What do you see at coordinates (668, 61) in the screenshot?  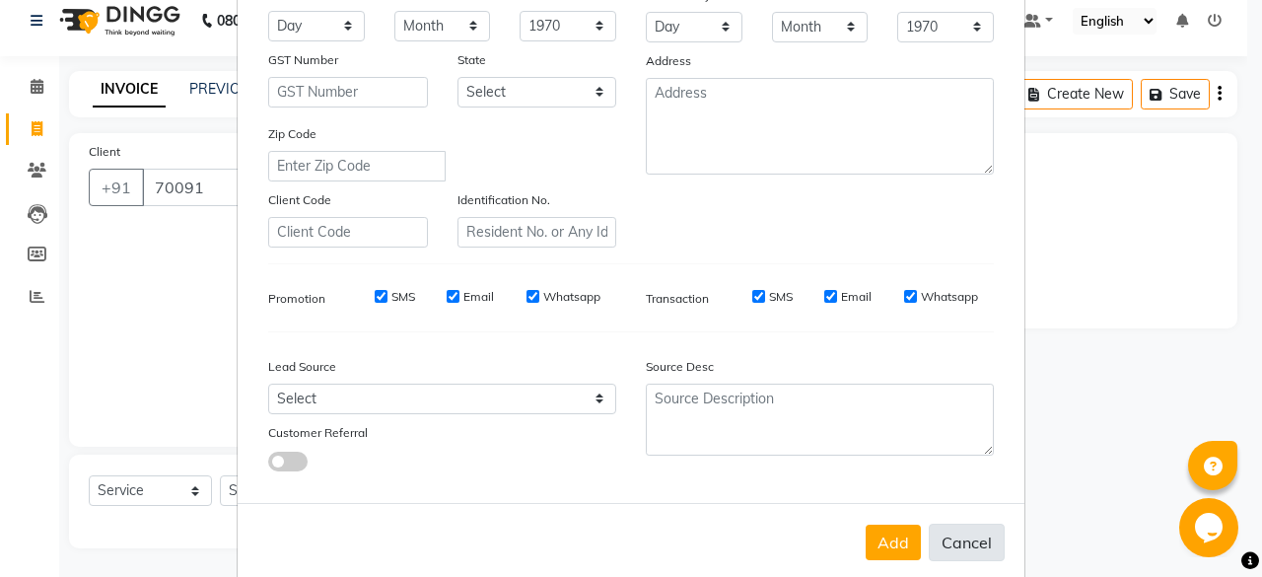 I see `label: Address` at bounding box center [668, 61].